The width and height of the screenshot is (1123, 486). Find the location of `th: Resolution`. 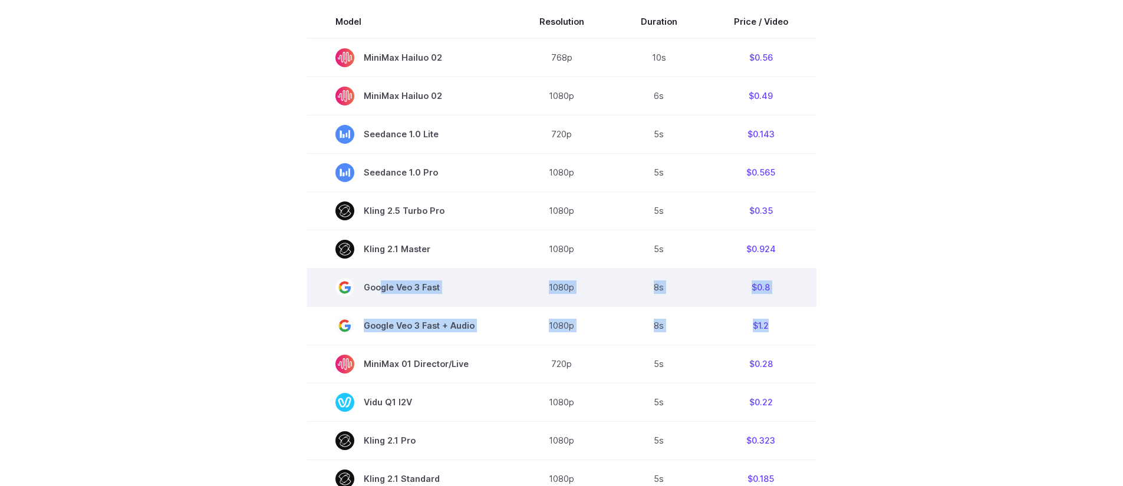

th: Resolution is located at coordinates (562, 22).